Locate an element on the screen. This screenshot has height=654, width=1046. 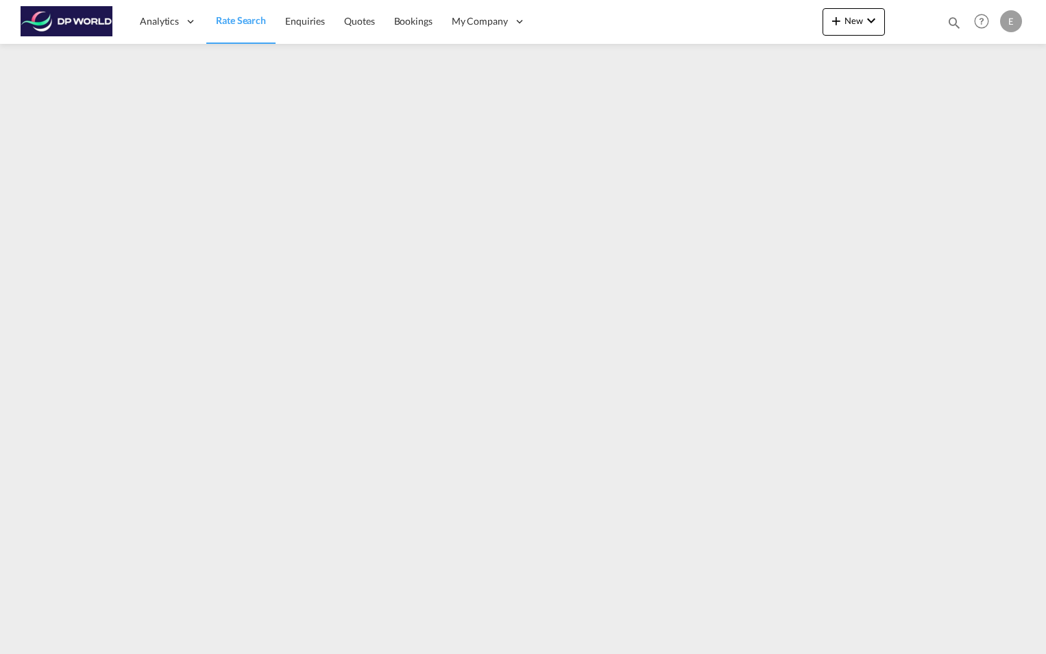
span: Analytics is located at coordinates (159, 21).